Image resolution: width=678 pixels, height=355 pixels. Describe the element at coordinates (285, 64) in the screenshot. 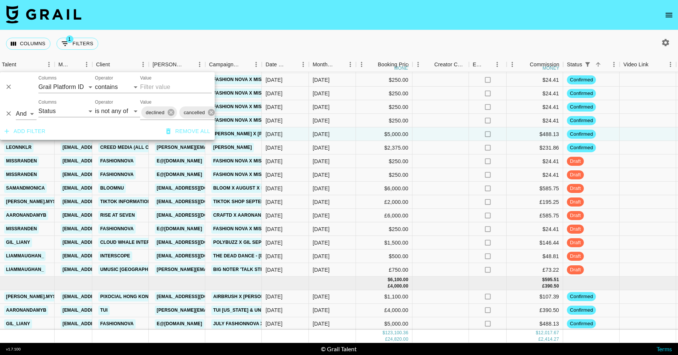

I see `div: Date Created` at that location.